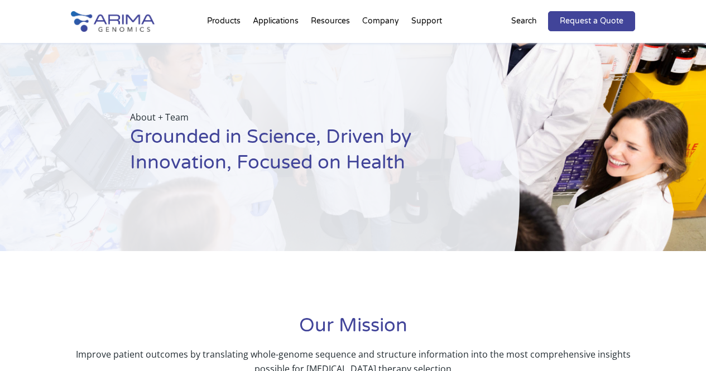  Describe the element at coordinates (113, 21) in the screenshot. I see `img: Arima-Genomics-logo` at that location.